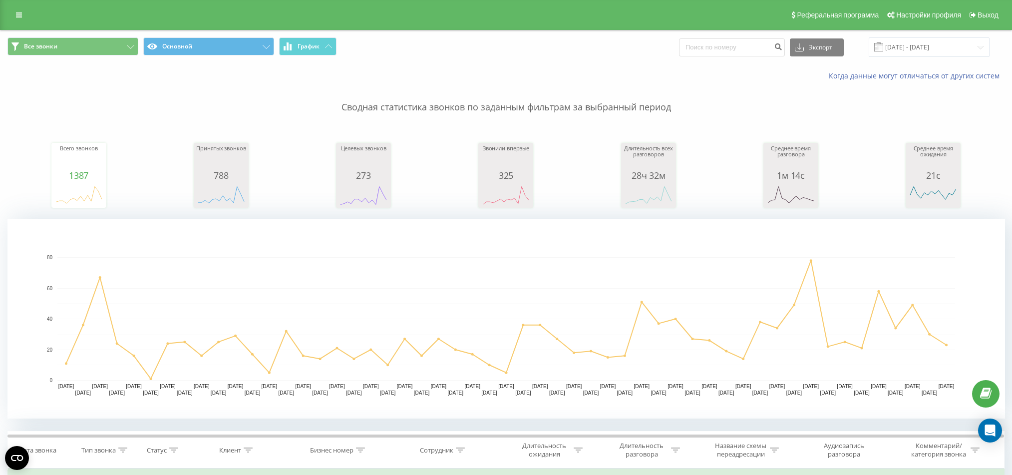  What do you see at coordinates (988, 15) in the screenshot?
I see `span: Выход` at bounding box center [988, 15].